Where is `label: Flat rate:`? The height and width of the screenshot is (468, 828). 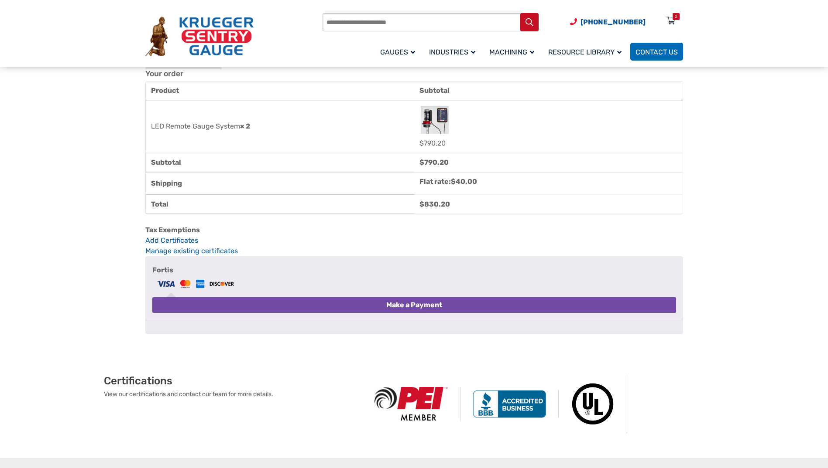
label: Flat rate: is located at coordinates (448, 181).